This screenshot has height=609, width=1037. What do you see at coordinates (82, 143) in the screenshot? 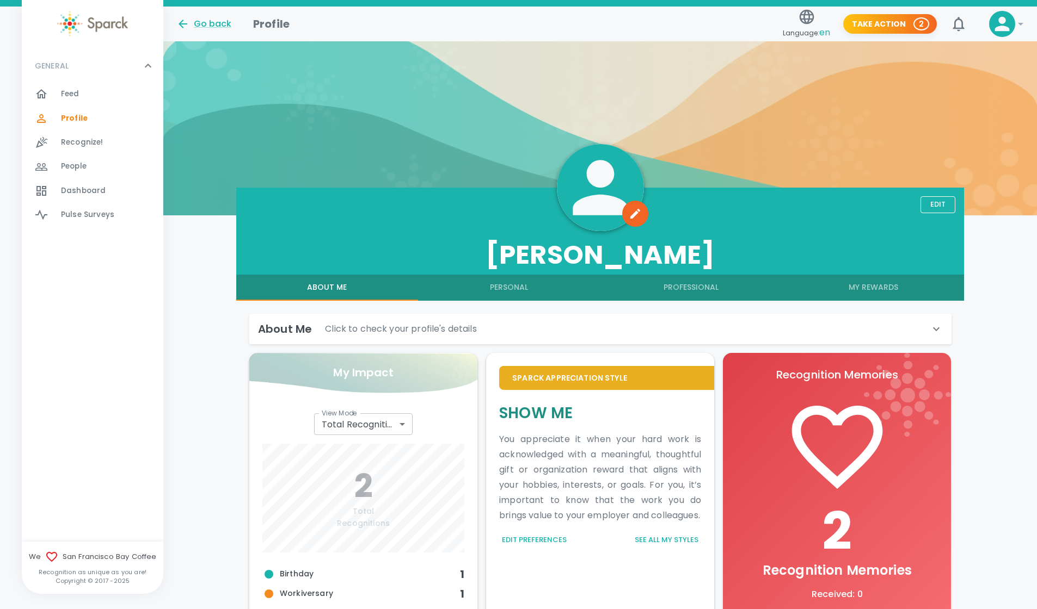
I see `span: Recognize!` at bounding box center [82, 143].